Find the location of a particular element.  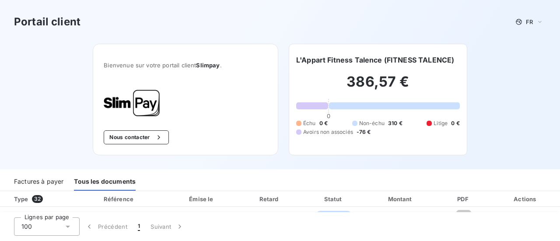

button: Précédent is located at coordinates (106, 227).